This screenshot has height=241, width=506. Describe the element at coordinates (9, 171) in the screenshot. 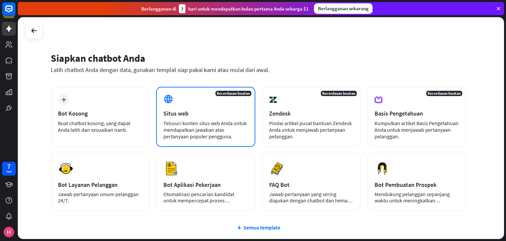

I see `font: hari` at that location.